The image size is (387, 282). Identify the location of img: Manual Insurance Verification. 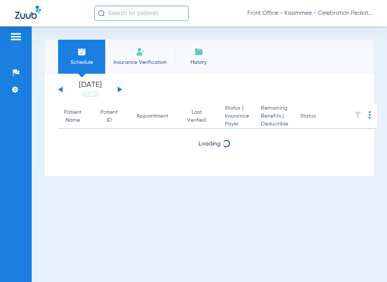
(140, 52).